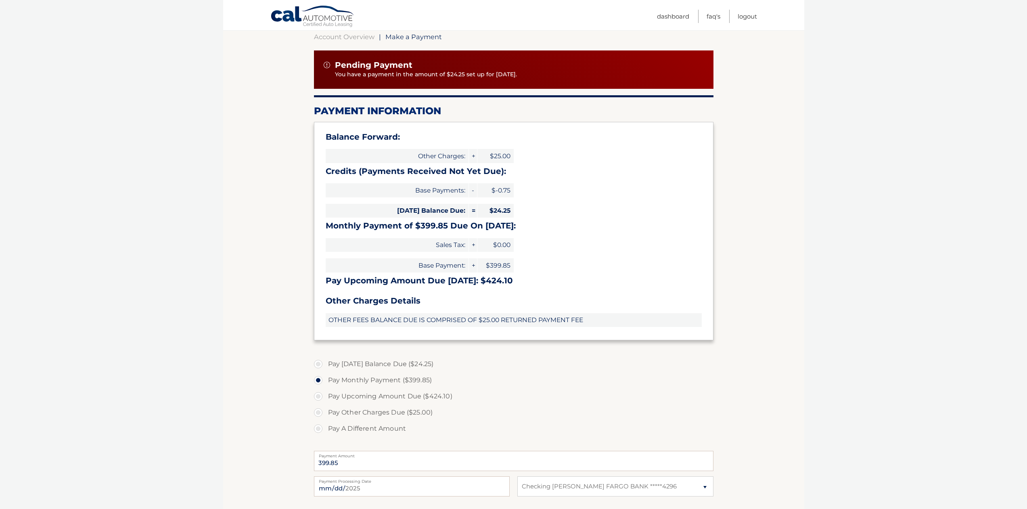 The image size is (1027, 509). Describe the element at coordinates (513, 461) in the screenshot. I see `input: Payment Amount` at that location.